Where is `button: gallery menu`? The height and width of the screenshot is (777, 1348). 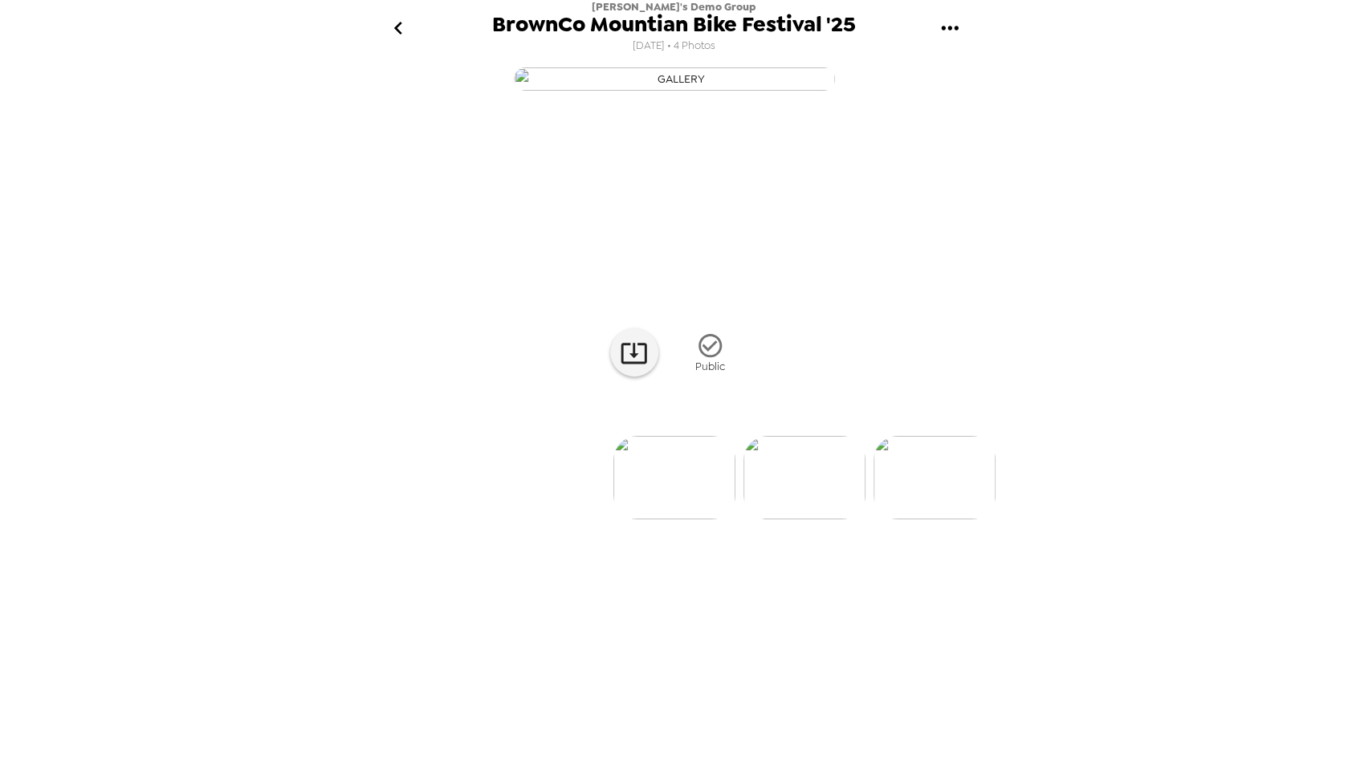
button: gallery menu is located at coordinates (950, 28).